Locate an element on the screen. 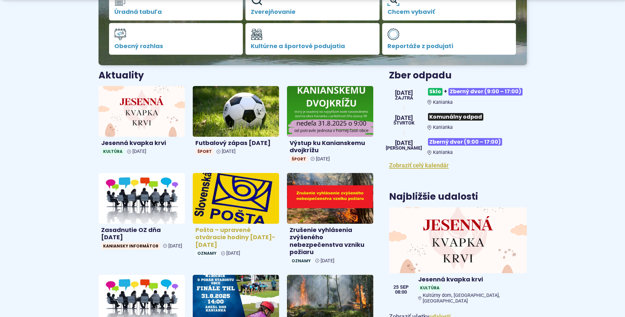 The height and width of the screenshot is (317, 625). span: Komunálny odpad is located at coordinates (456, 117).